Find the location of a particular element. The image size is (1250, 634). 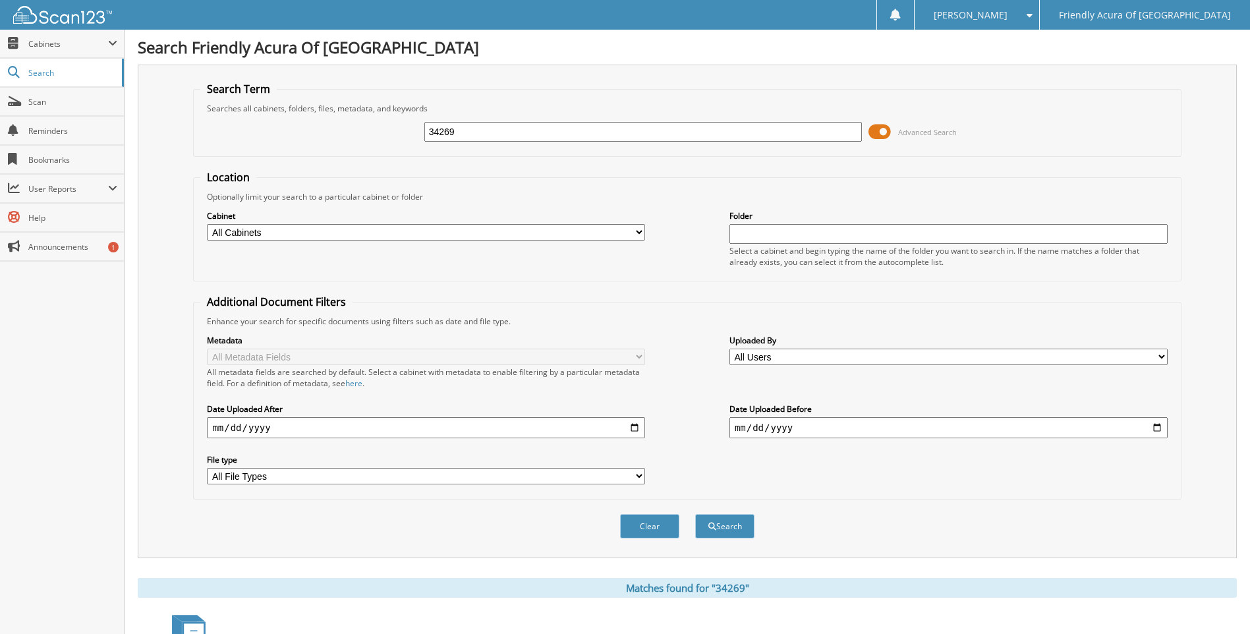

span: Bookmarks is located at coordinates (72, 159).